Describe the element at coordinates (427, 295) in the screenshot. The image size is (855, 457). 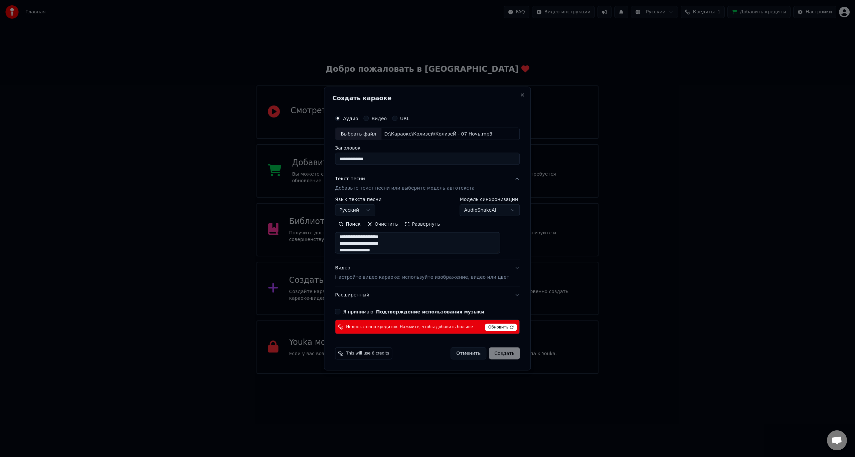
I see `button: Расширенный` at that location.